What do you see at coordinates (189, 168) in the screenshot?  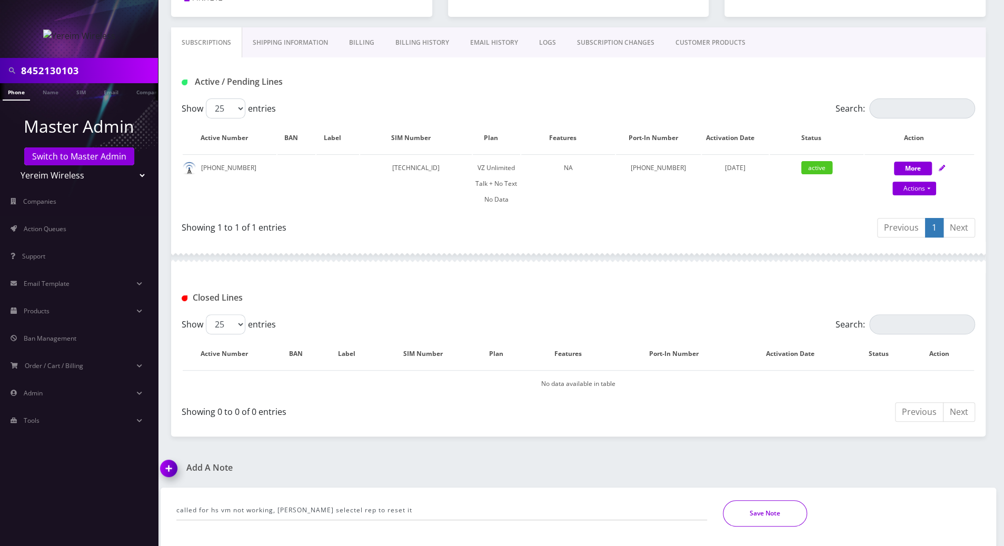 I see `img: default.png` at bounding box center [189, 168].